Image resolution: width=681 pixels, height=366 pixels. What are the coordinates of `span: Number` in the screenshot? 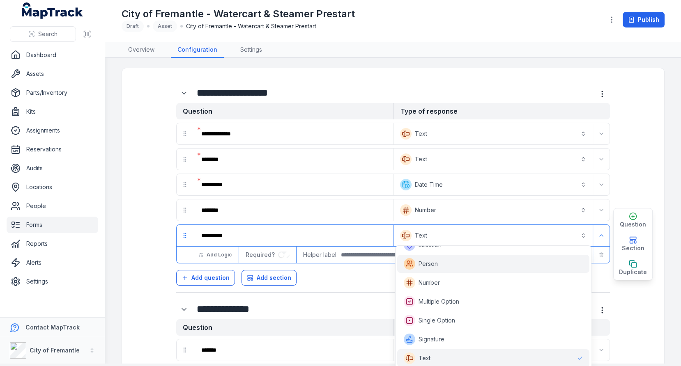 It's located at (429, 283).